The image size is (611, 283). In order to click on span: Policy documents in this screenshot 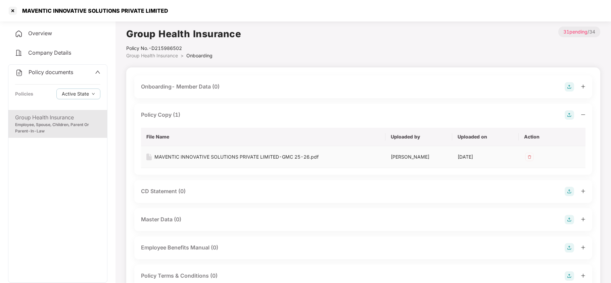, I will do `click(51, 72)`.